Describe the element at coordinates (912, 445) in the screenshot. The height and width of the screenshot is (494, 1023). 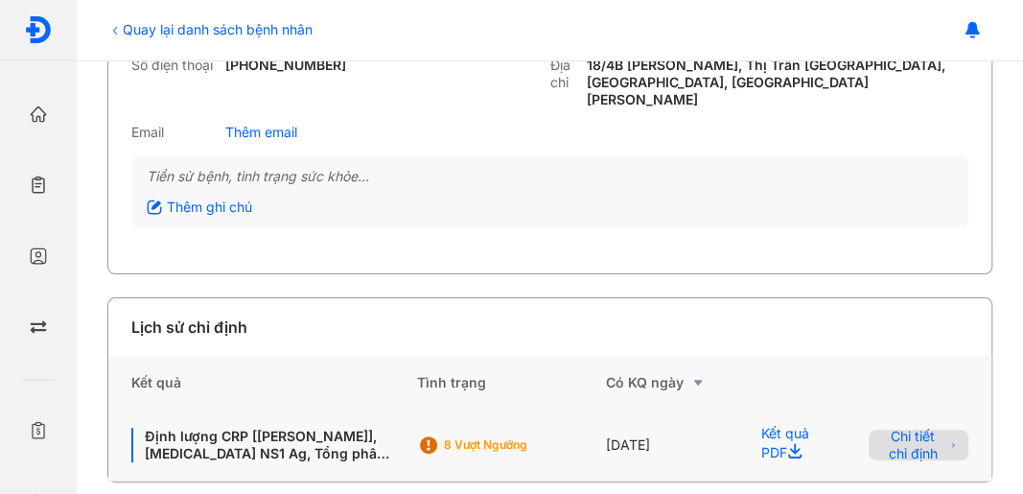
I see `span: Chi tiết chỉ định` at that location.